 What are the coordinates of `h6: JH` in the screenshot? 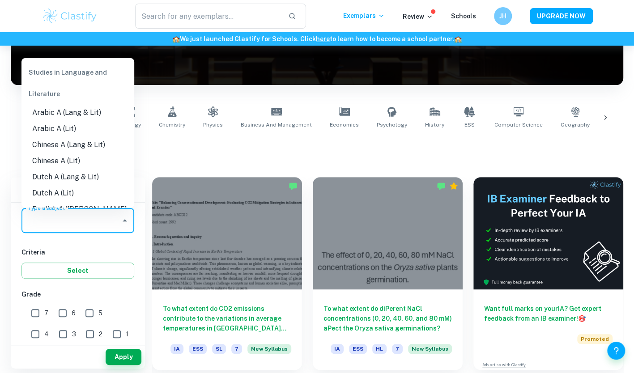 It's located at (502, 16).